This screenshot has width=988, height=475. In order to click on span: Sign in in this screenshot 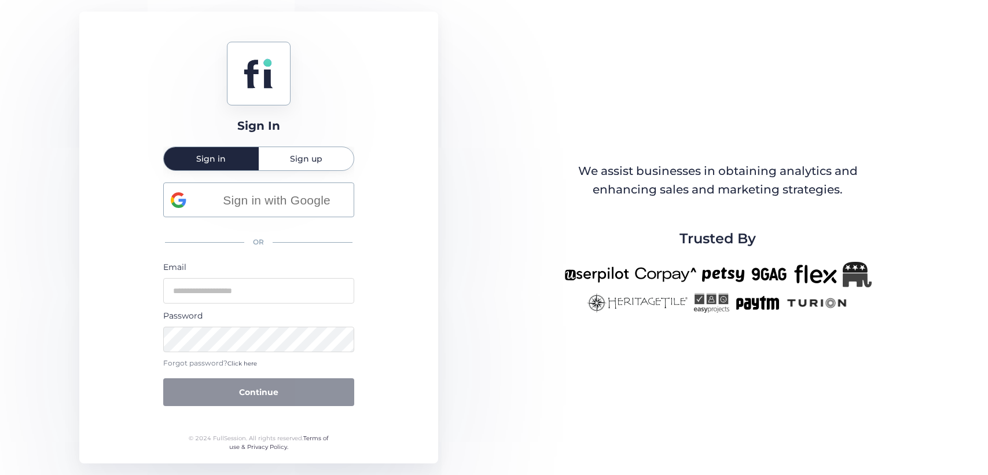, I will do `click(211, 159)`.